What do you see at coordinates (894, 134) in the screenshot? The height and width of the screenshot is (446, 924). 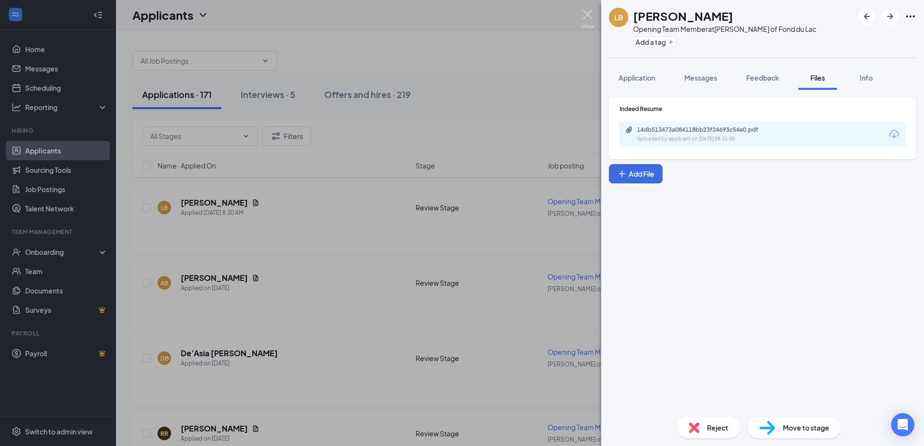 I see `a: Download` at bounding box center [894, 134].